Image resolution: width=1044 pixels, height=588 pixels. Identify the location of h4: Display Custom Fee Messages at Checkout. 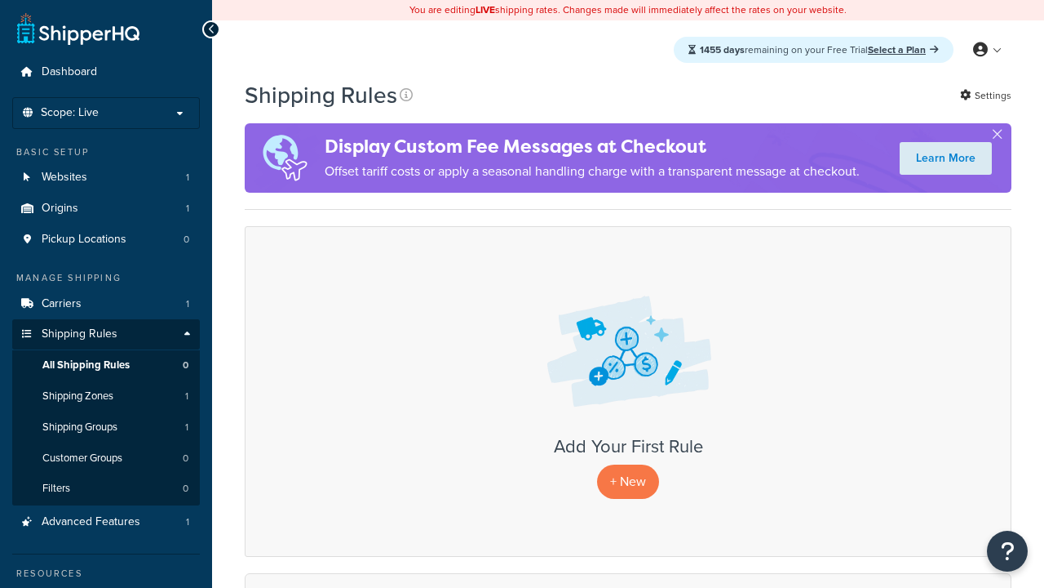
(592, 146).